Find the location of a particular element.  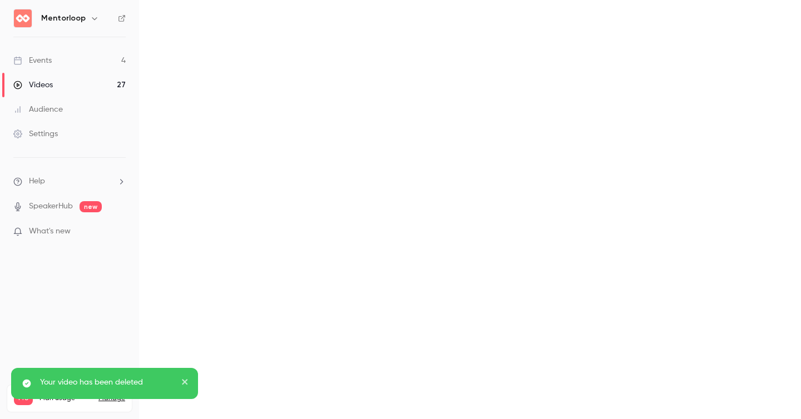

button: close is located at coordinates (185, 384).